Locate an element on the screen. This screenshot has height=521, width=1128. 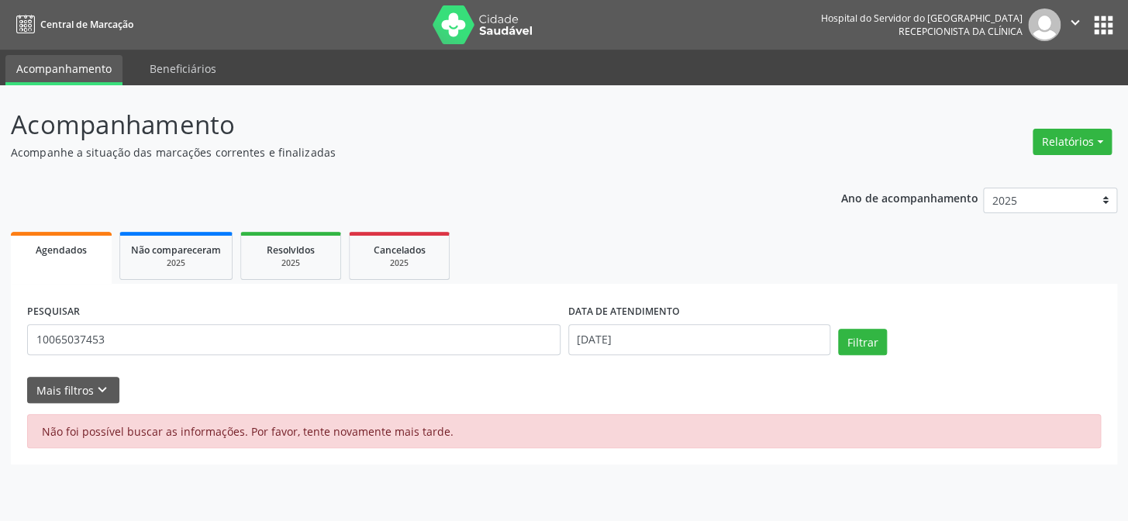
span: Cancelados is located at coordinates (399, 250).